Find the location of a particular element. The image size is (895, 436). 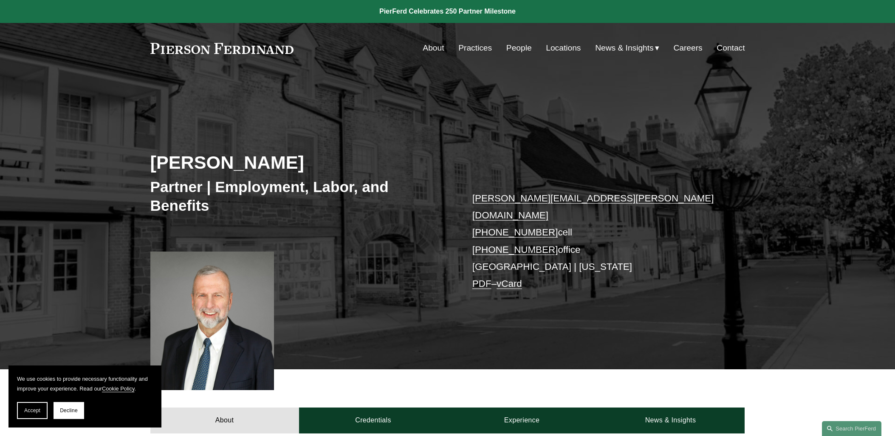

span: Decline is located at coordinates (69, 410).